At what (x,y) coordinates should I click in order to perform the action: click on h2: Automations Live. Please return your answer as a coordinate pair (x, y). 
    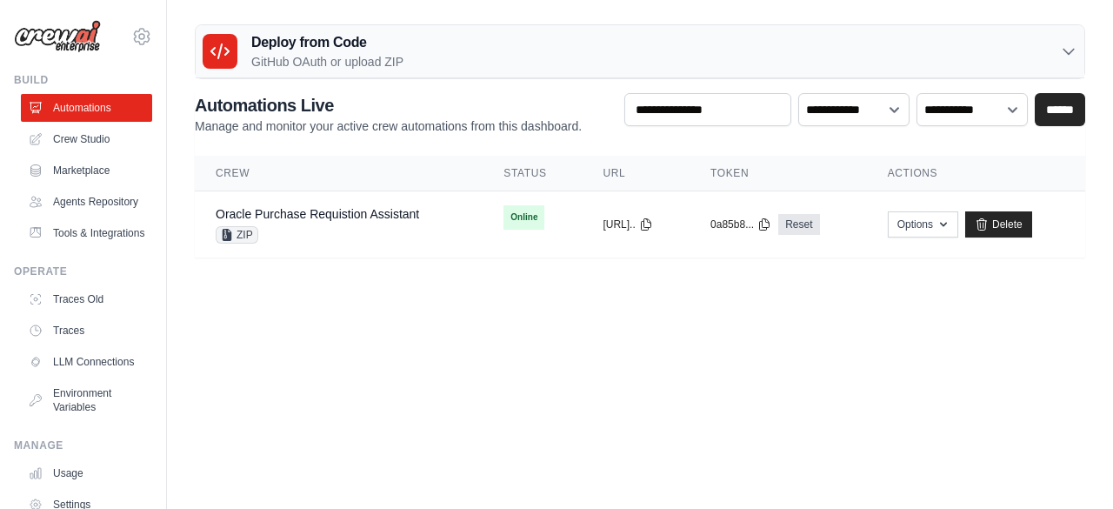
    Looking at the image, I should click on (388, 105).